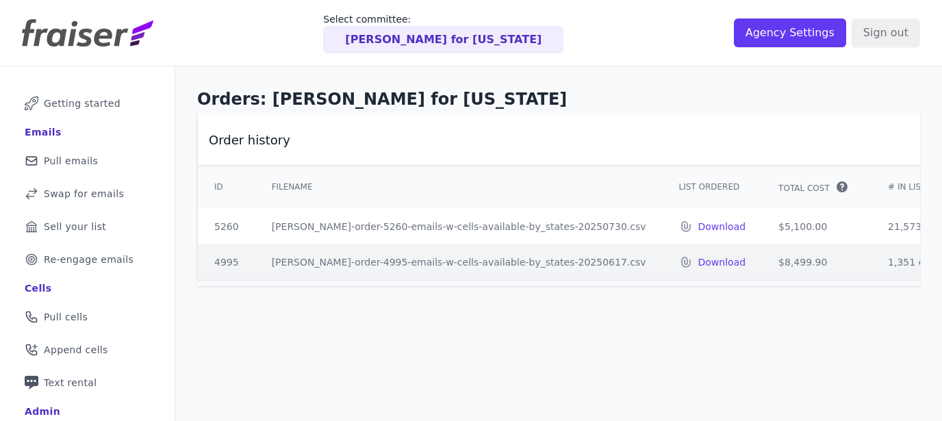 Image resolution: width=942 pixels, height=421 pixels. What do you see at coordinates (816, 227) in the screenshot?
I see `td: $5,100.00` at bounding box center [816, 227].